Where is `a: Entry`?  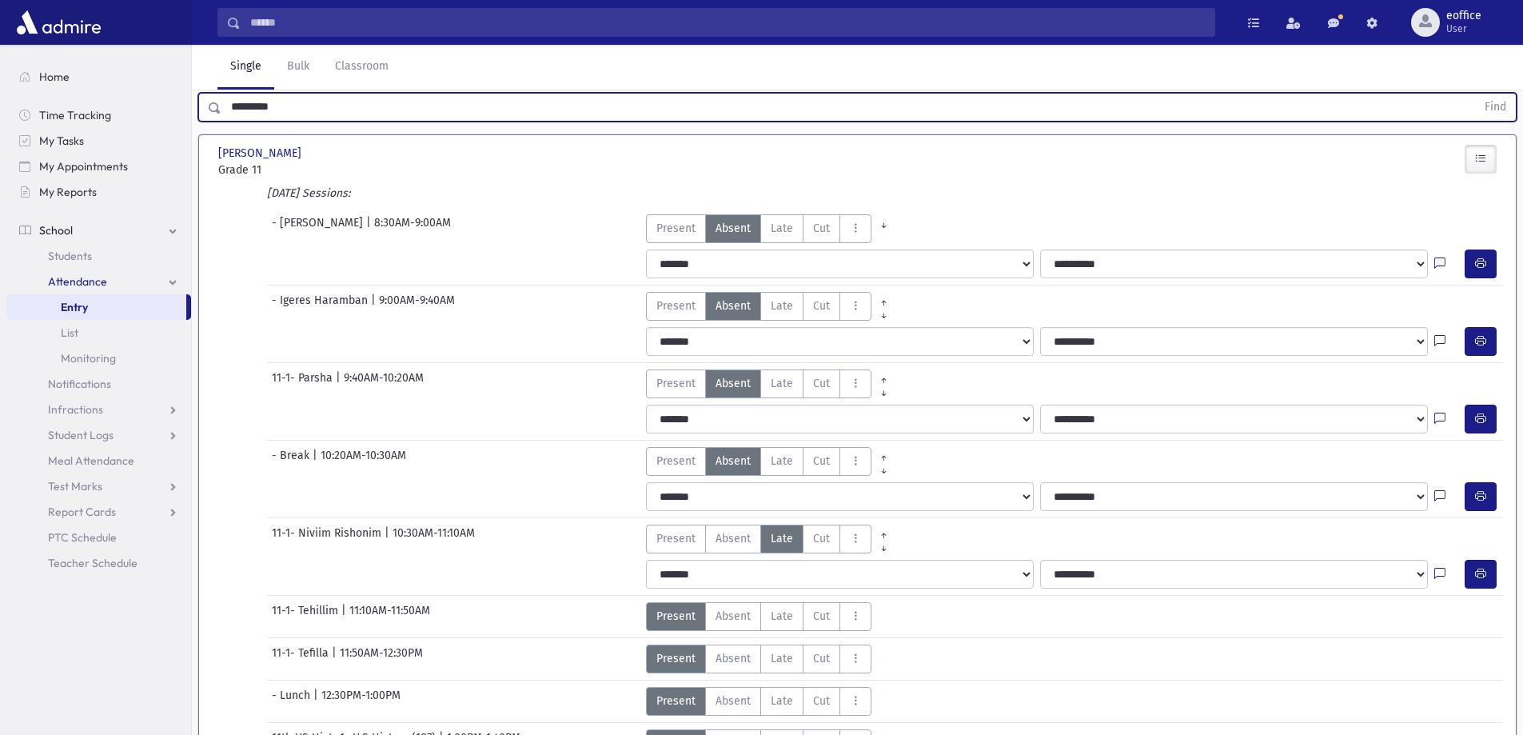 a: Entry is located at coordinates (96, 307).